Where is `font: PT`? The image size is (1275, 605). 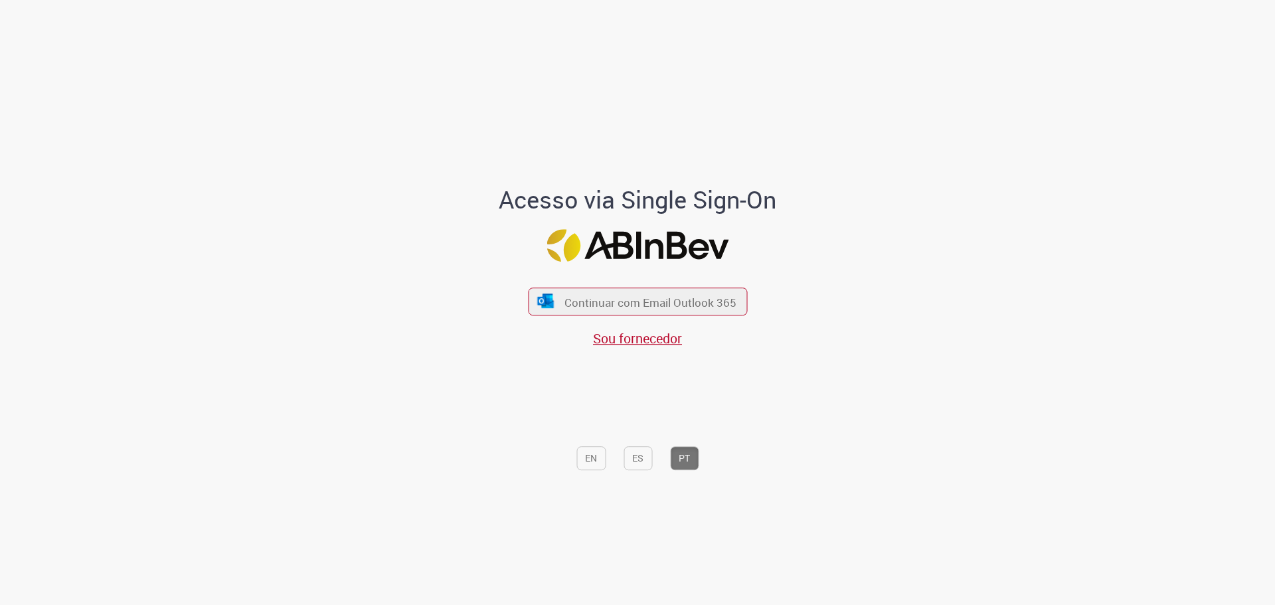 font: PT is located at coordinates (684, 458).